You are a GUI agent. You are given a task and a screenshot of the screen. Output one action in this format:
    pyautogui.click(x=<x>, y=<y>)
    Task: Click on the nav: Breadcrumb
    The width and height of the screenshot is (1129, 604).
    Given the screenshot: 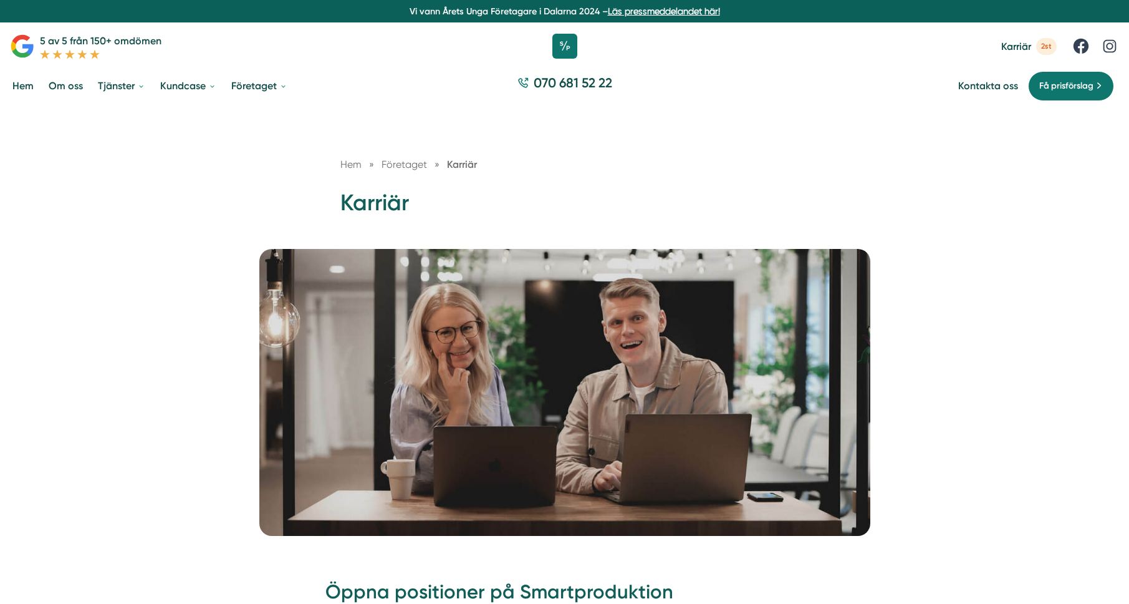 What is the action you would take?
    pyautogui.click(x=565, y=164)
    